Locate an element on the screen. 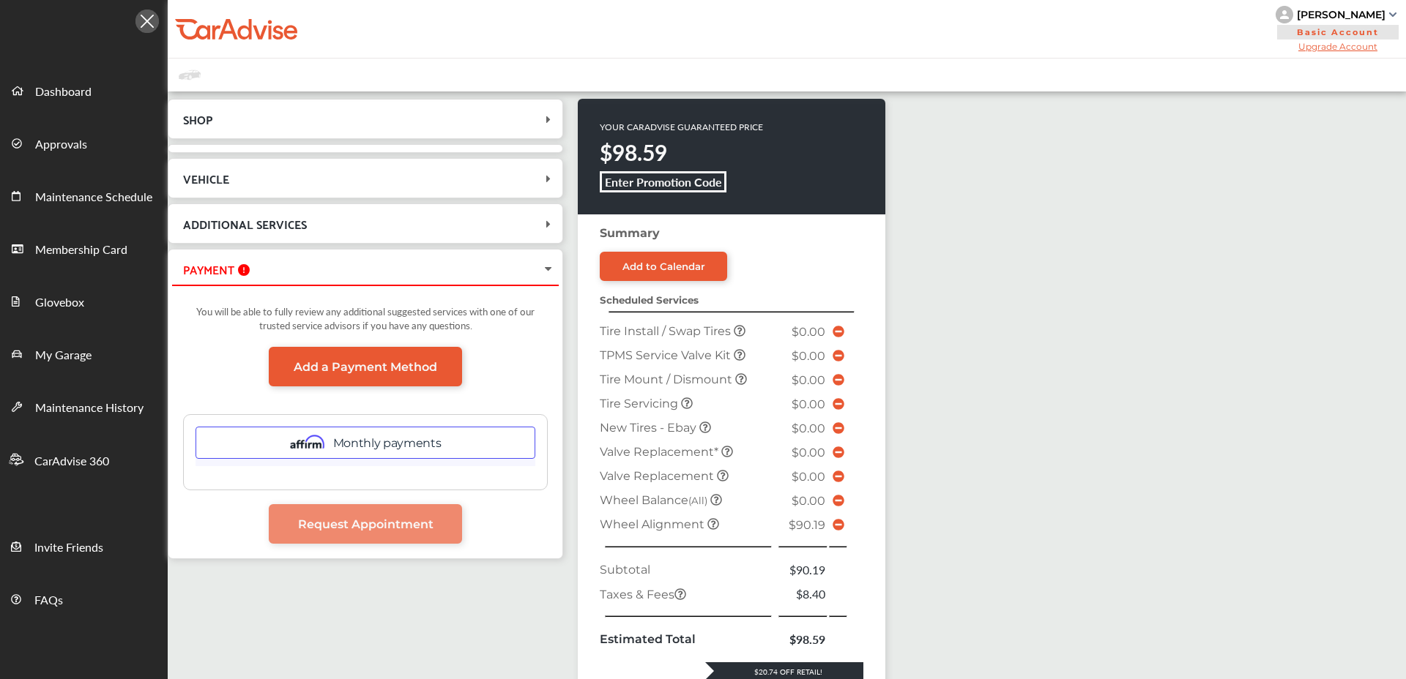  span: SHOP is located at coordinates (198, 119).